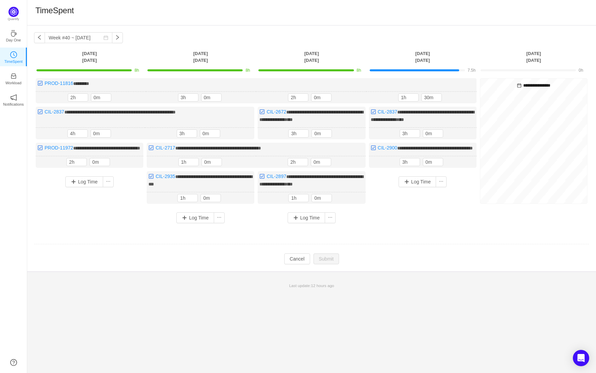 The height and width of the screenshot is (373, 596). I want to click on a: icon: question-circle, so click(14, 363).